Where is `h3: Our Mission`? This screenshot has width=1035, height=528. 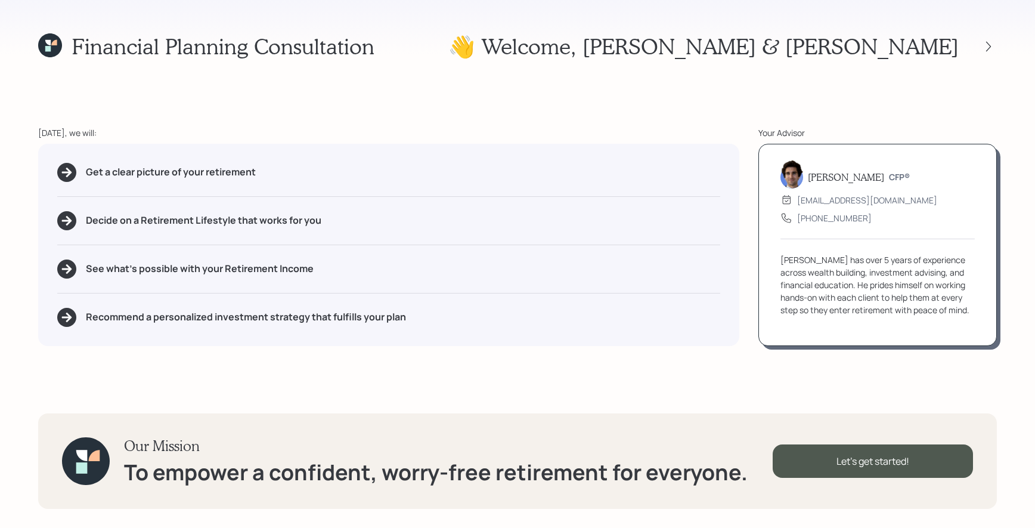 h3: Our Mission is located at coordinates (436, 445).